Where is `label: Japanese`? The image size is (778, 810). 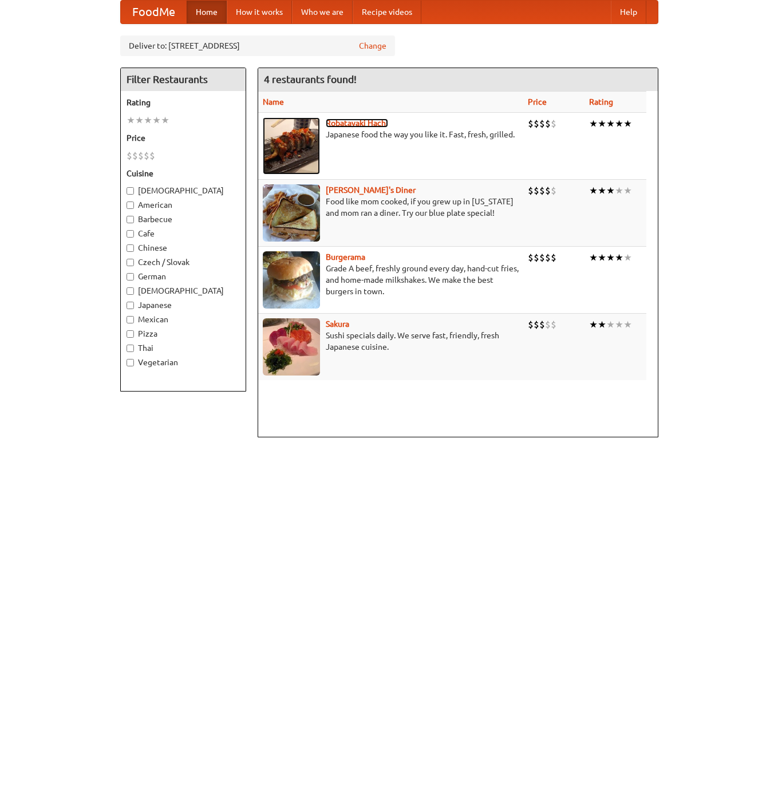 label: Japanese is located at coordinates (183, 305).